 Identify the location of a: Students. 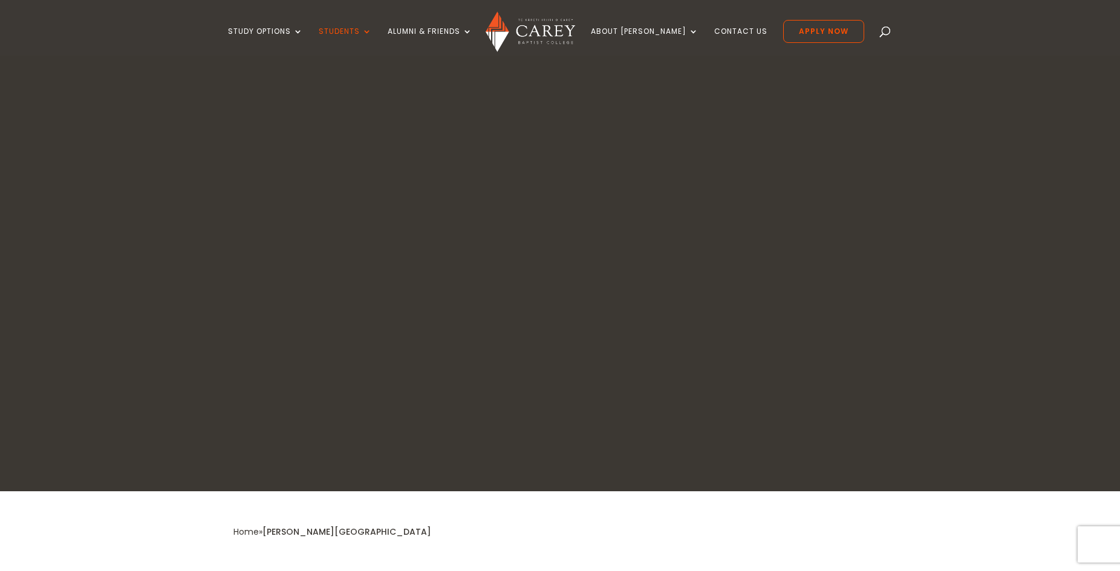
(345, 41).